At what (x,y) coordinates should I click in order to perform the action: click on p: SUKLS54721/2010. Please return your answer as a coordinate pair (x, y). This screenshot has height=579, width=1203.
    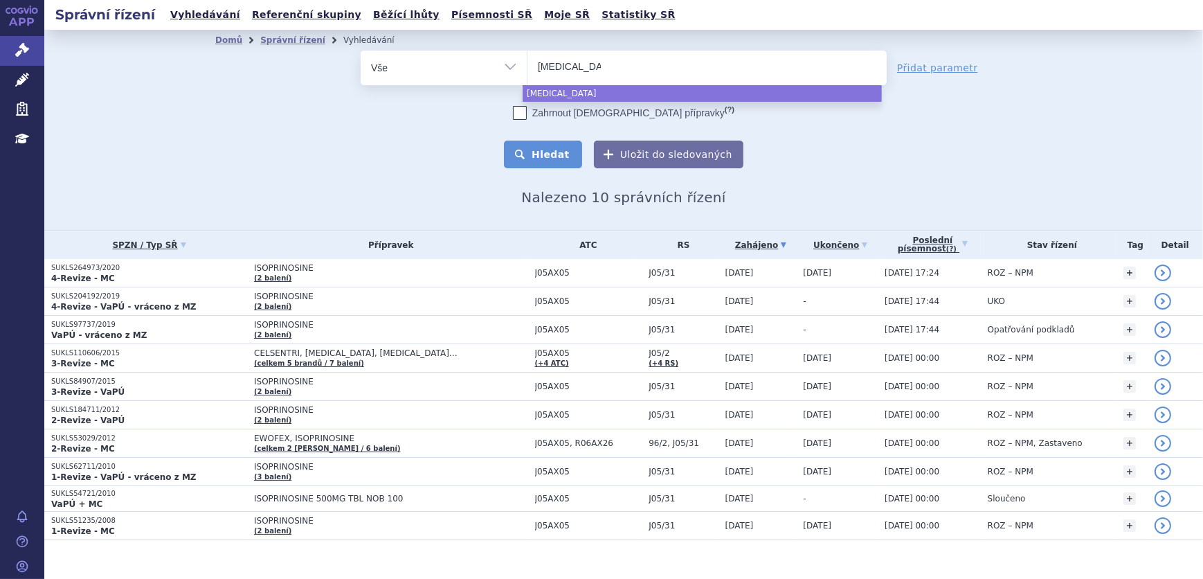
    Looking at the image, I should click on (149, 494).